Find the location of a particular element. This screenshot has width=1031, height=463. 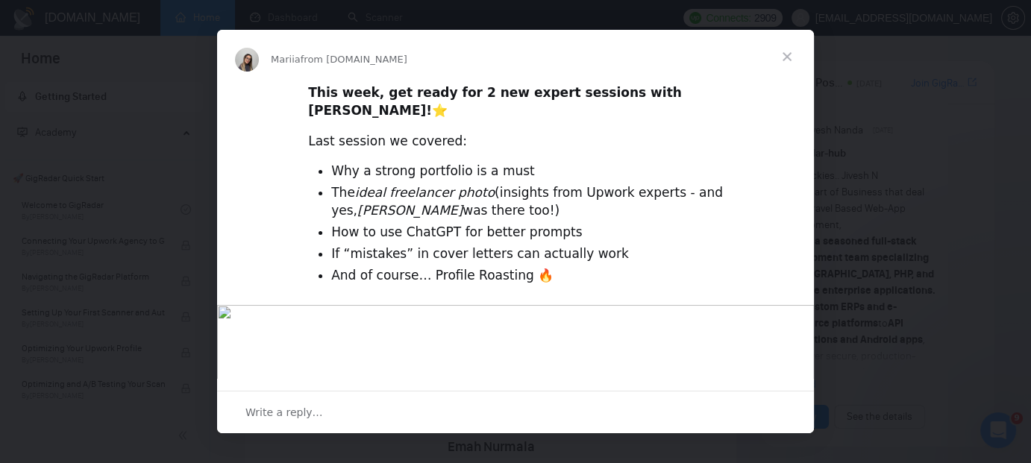

li: How to use ChatGPT for better prompts is located at coordinates (527, 233).